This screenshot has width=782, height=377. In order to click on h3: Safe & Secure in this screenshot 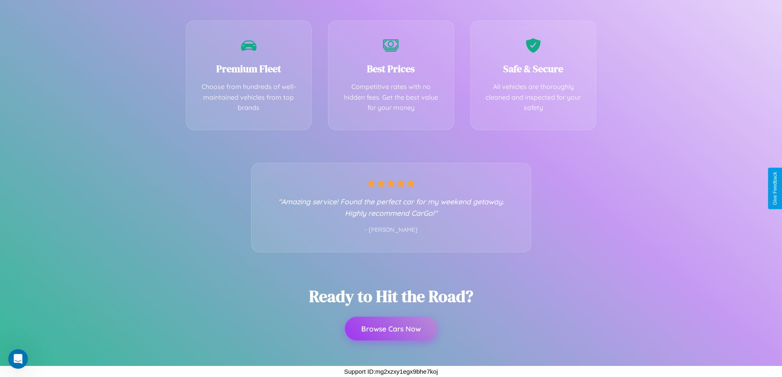, I will do `click(533, 69)`.